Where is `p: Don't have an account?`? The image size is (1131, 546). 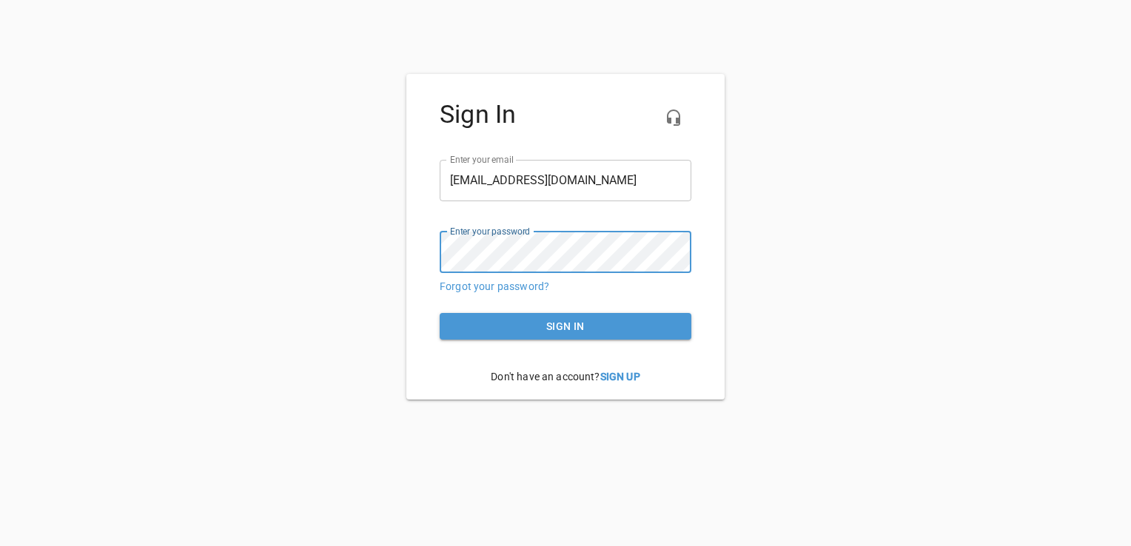 p: Don't have an account? is located at coordinates (566, 377).